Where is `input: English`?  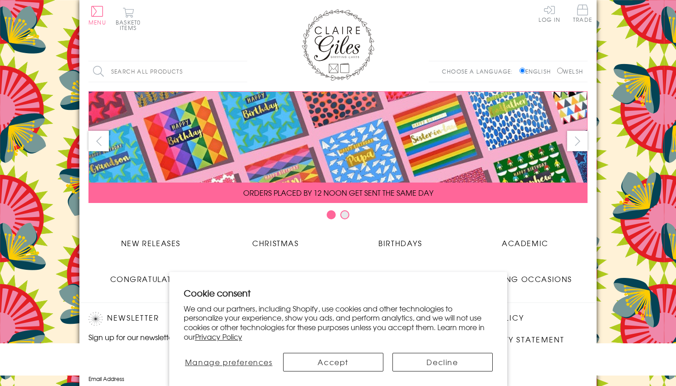 input: English is located at coordinates (523, 70).